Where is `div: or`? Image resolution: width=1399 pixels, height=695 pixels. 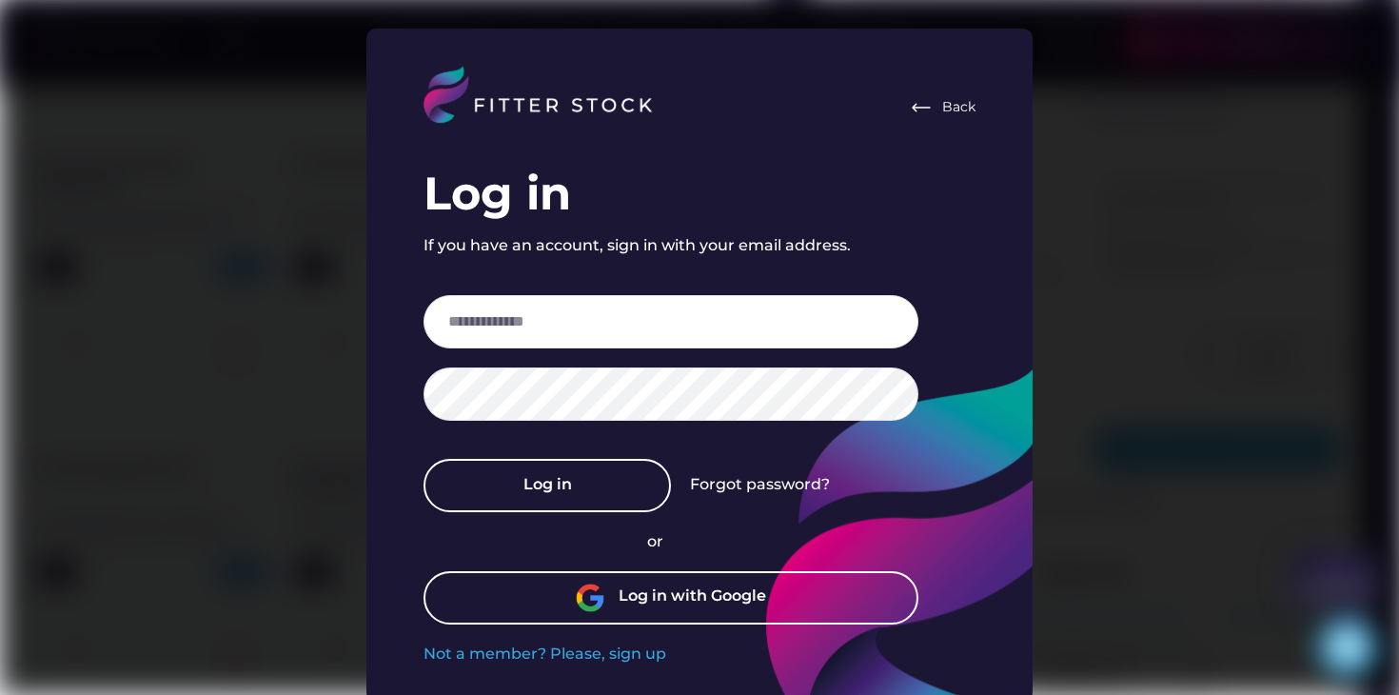 div: or is located at coordinates (671, 542).